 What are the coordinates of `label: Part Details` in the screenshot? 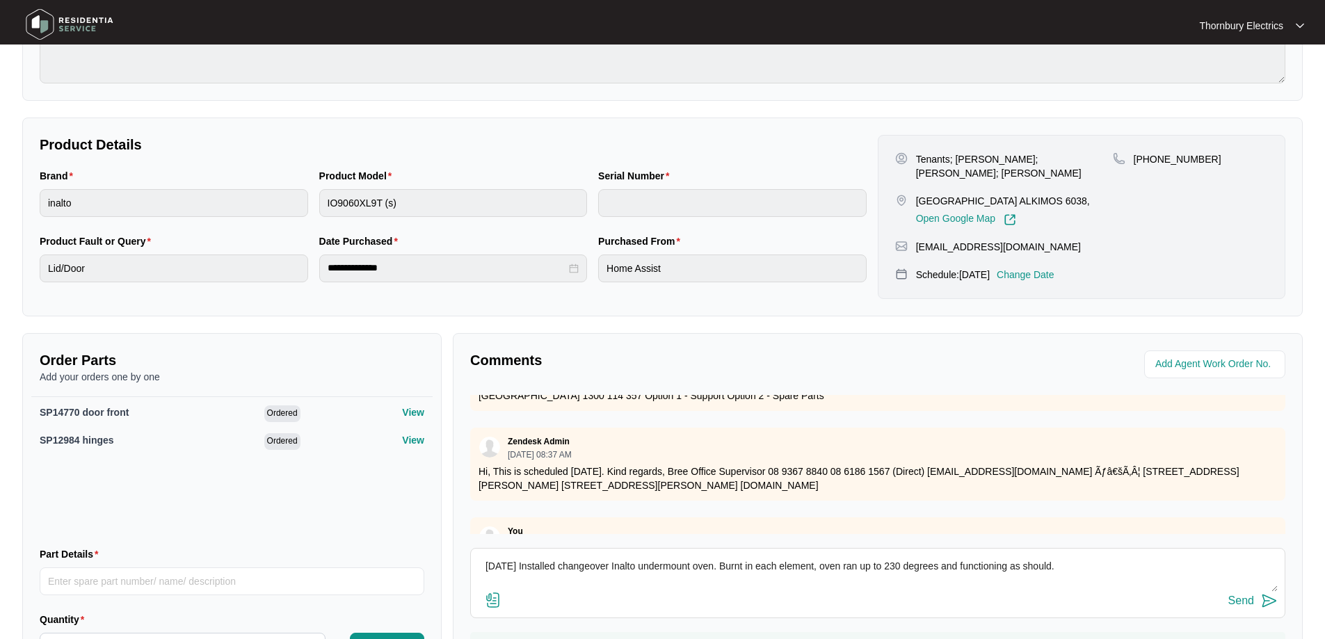 It's located at (72, 554).